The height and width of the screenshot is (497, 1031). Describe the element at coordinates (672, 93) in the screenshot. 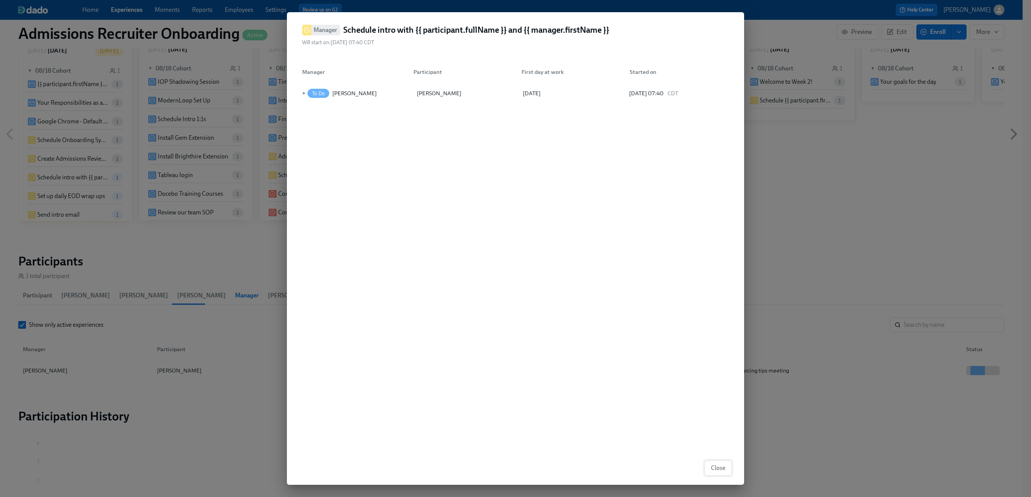

I see `span: CDT` at that location.